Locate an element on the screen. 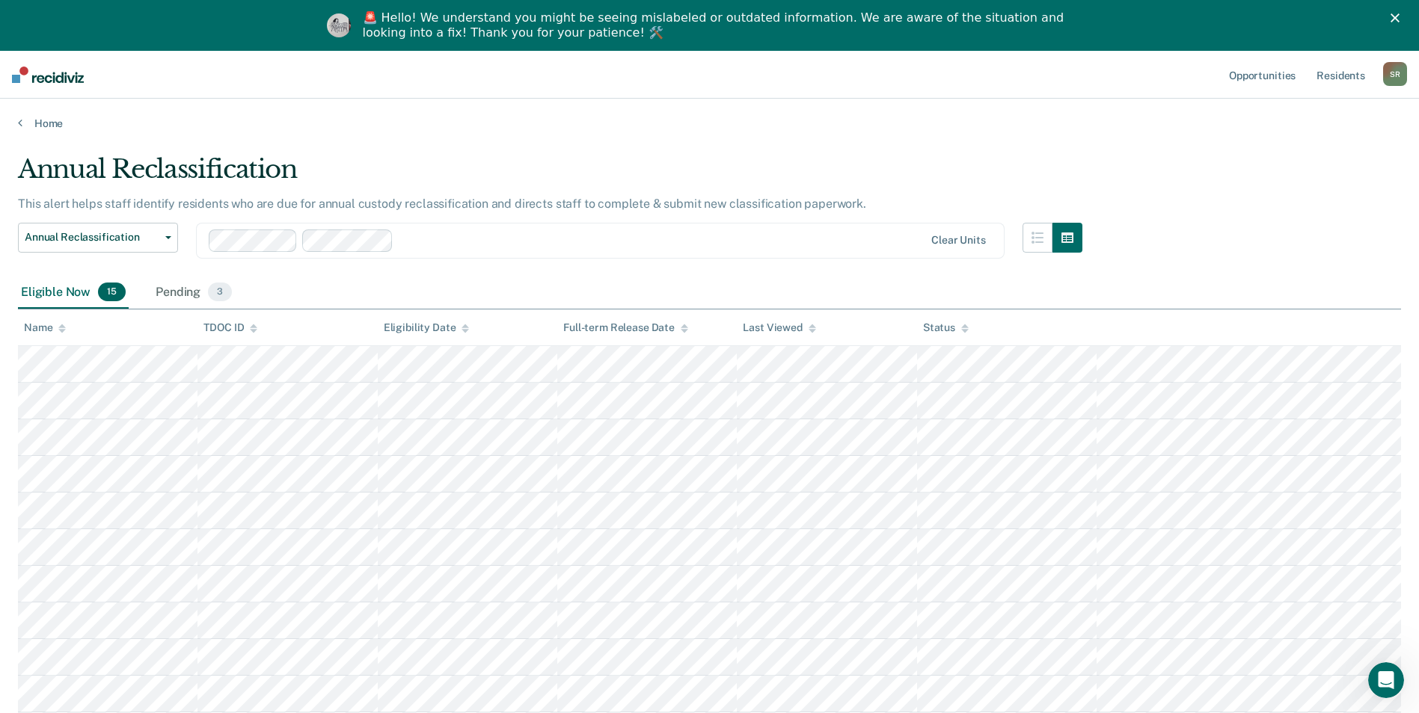  div: Close is located at coordinates (1398, 18).